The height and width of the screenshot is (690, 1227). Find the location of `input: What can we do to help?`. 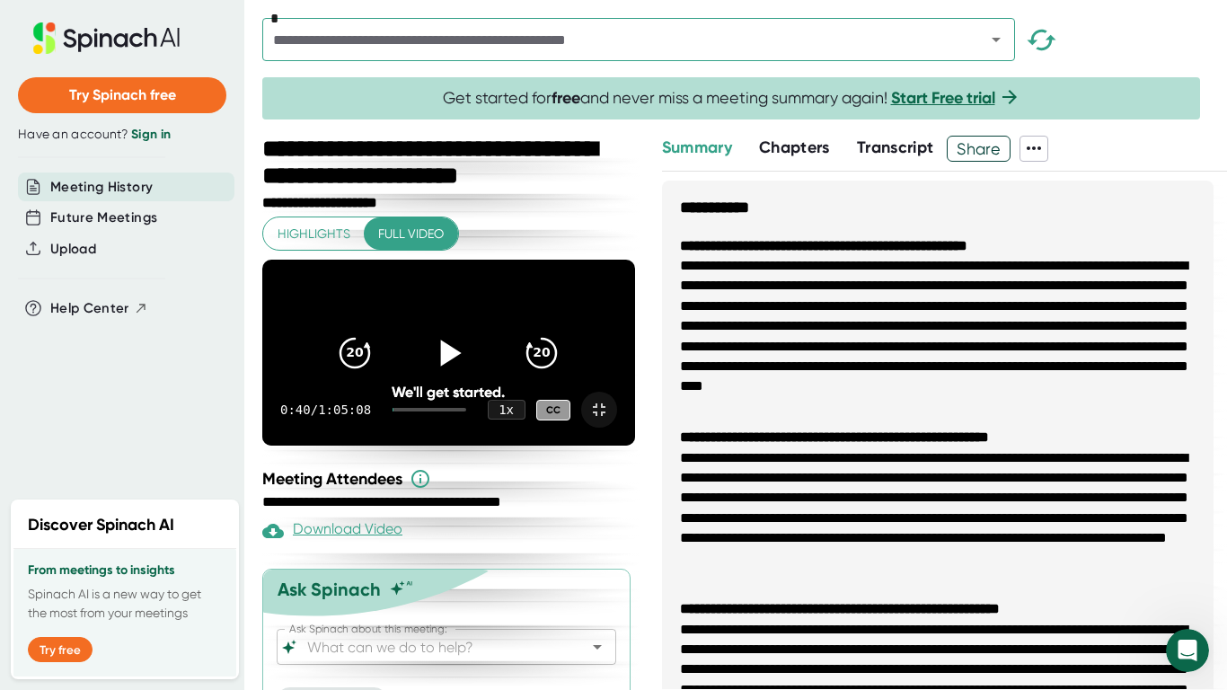

input: What can we do to help? is located at coordinates (430, 647).